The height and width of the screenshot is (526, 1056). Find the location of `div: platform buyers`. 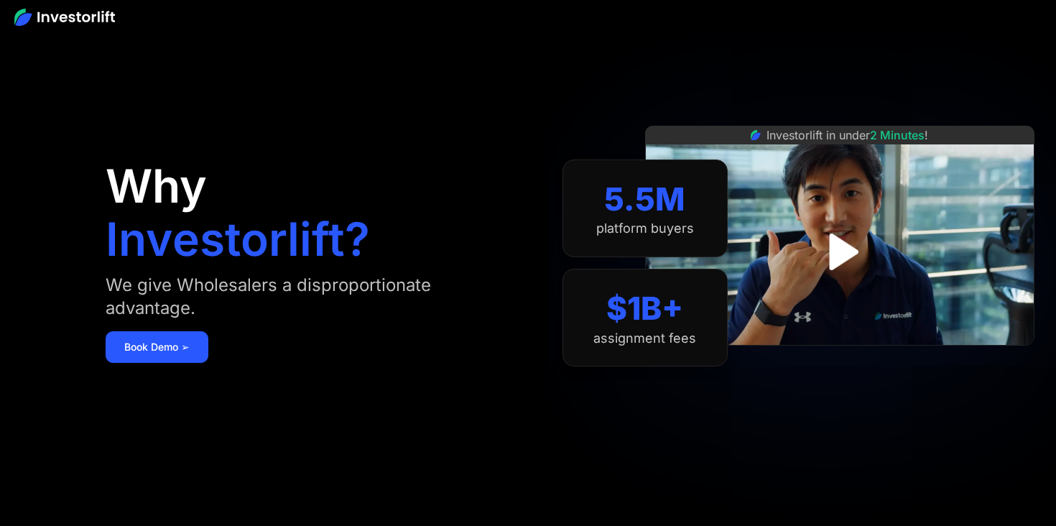

div: platform buyers is located at coordinates (645, 228).